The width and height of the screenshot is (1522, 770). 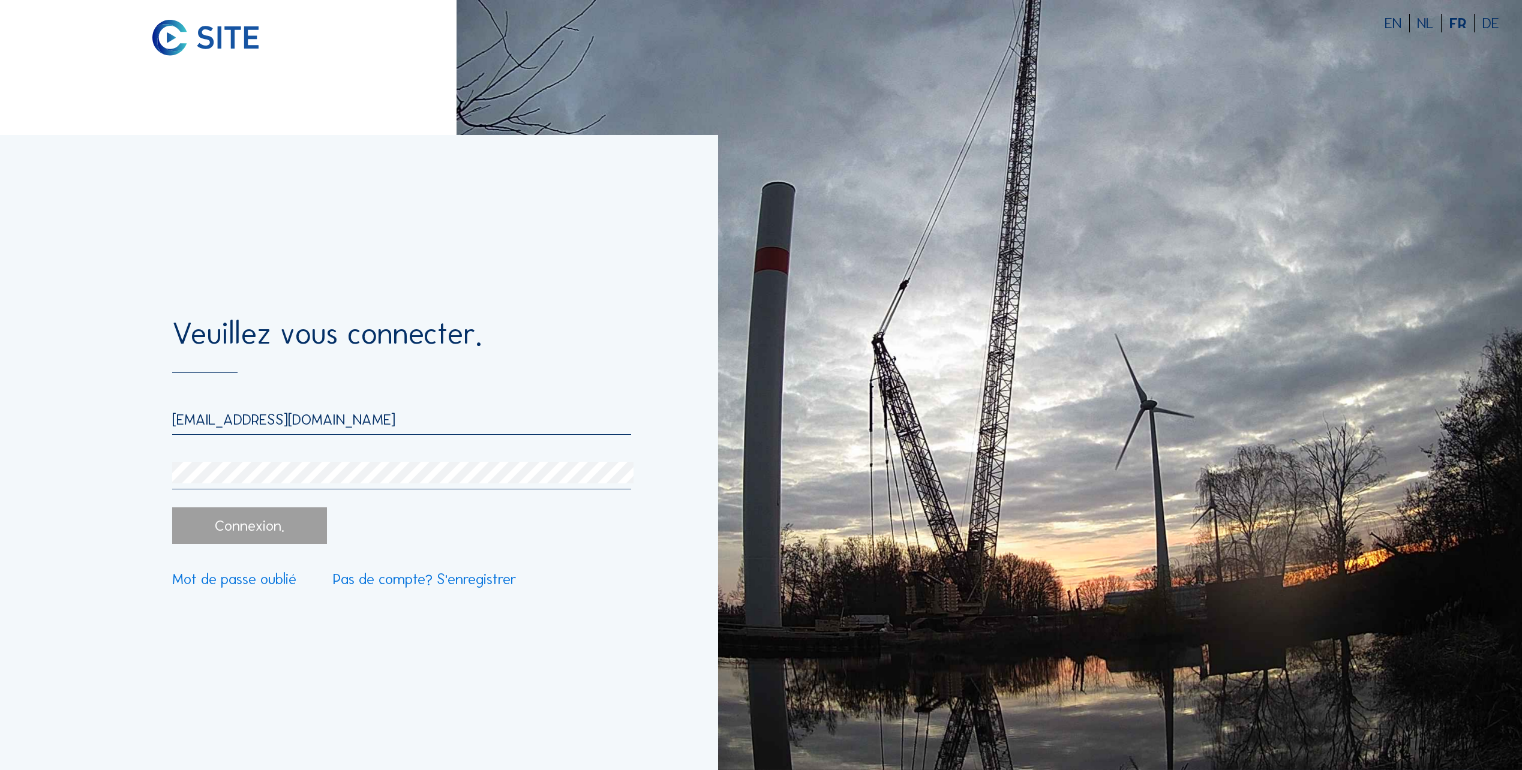 I want to click on img: C-SITE logo, so click(x=206, y=38).